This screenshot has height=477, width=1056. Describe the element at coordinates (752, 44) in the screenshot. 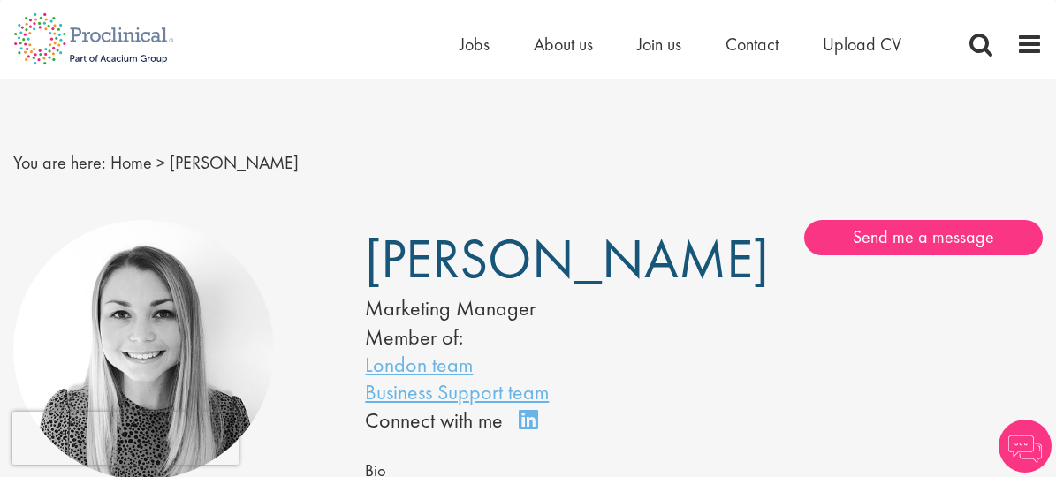

I see `a: Contact` at that location.